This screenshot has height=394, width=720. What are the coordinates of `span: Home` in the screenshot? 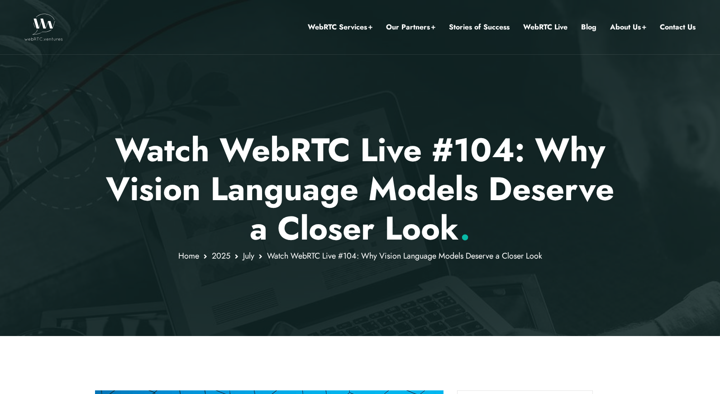 It's located at (189, 256).